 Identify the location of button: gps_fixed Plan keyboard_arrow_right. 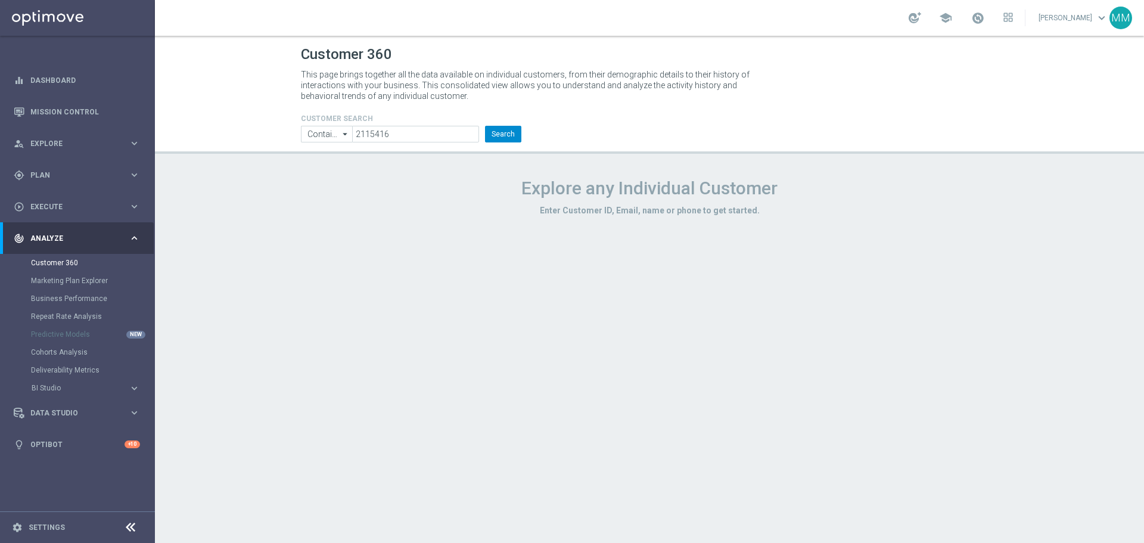
(77, 175).